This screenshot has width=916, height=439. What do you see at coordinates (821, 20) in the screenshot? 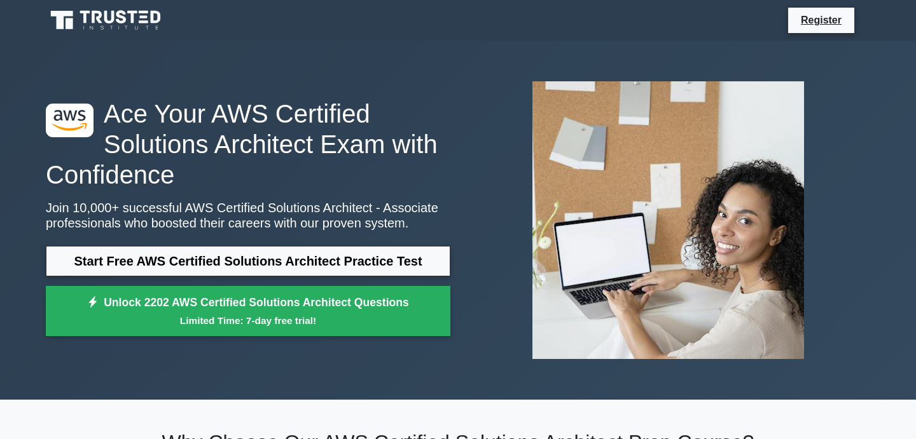
I see `a: Register` at bounding box center [821, 20].